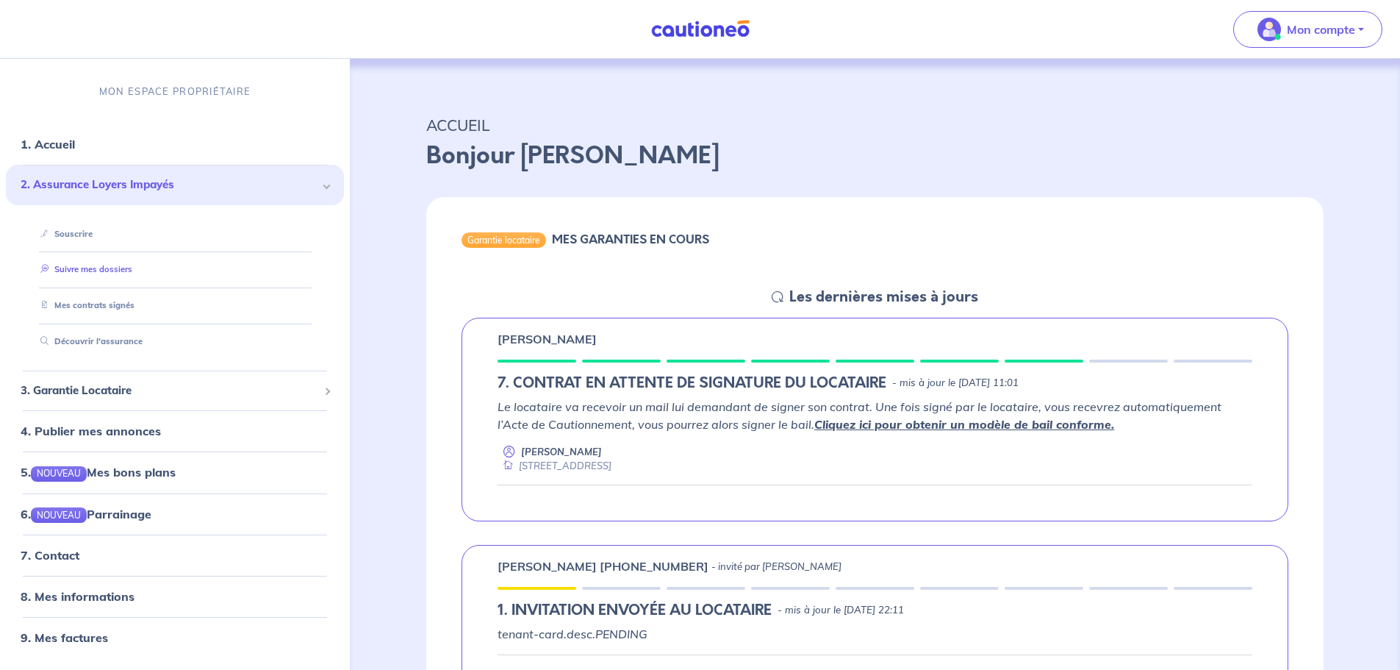 The width and height of the screenshot is (1400, 670). I want to click on a: 9. Mes factures, so click(64, 637).